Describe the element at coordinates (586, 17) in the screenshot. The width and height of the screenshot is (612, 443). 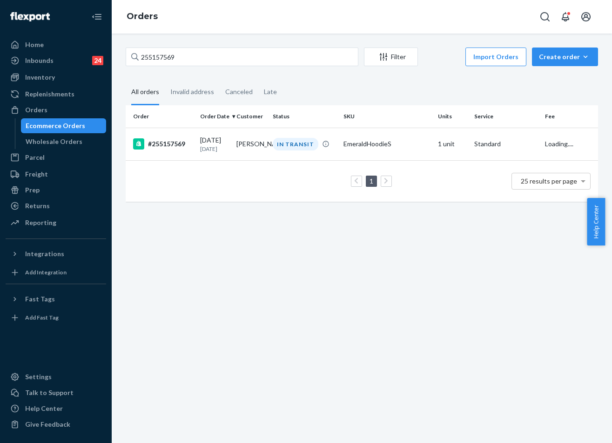
I see `button: Open account menu` at that location.